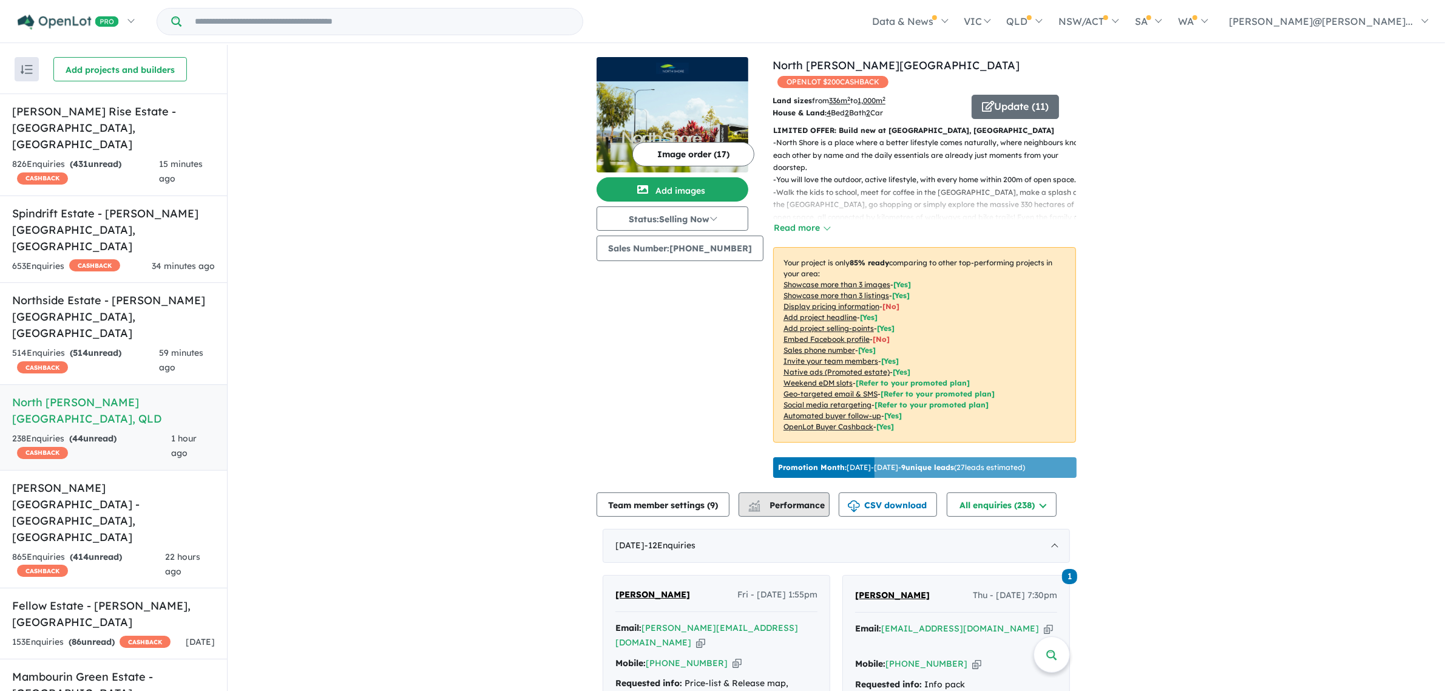 This screenshot has height=691, width=1445. Describe the element at coordinates (839, 100) in the screenshot. I see `u: 336 m` at that location.